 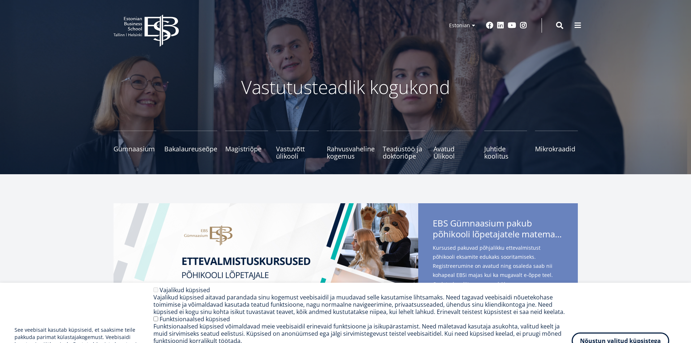 I want to click on span: Bakalaureuseõpe, so click(x=191, y=149).